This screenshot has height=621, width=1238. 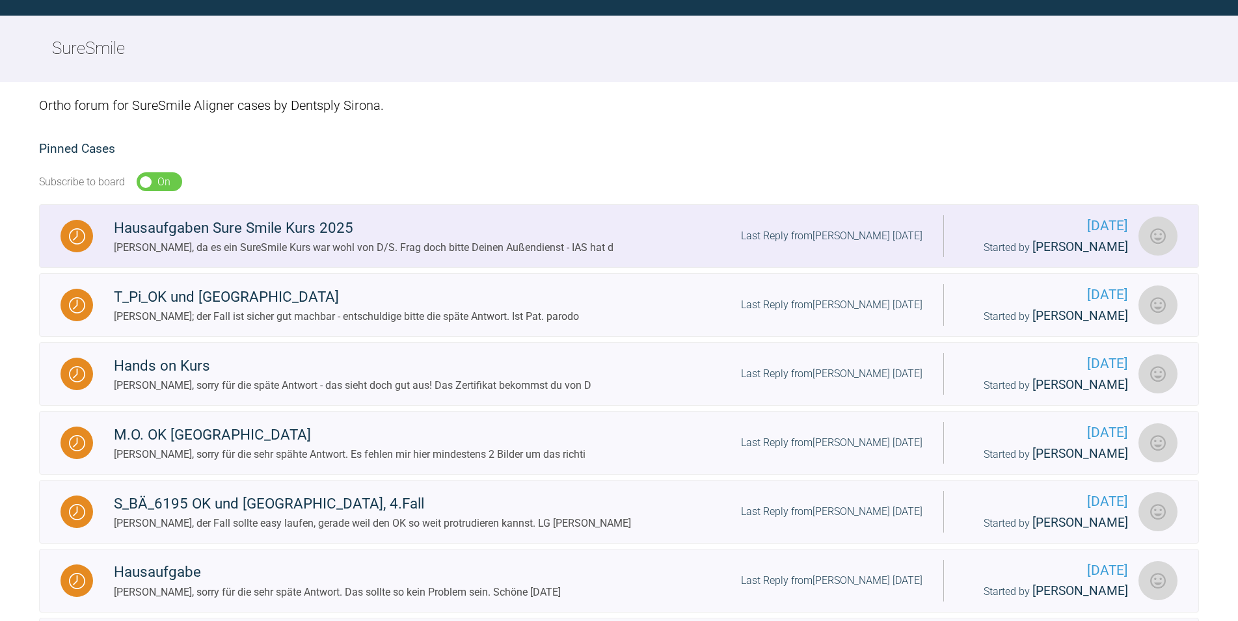 I want to click on h2: SureSmile, so click(x=88, y=49).